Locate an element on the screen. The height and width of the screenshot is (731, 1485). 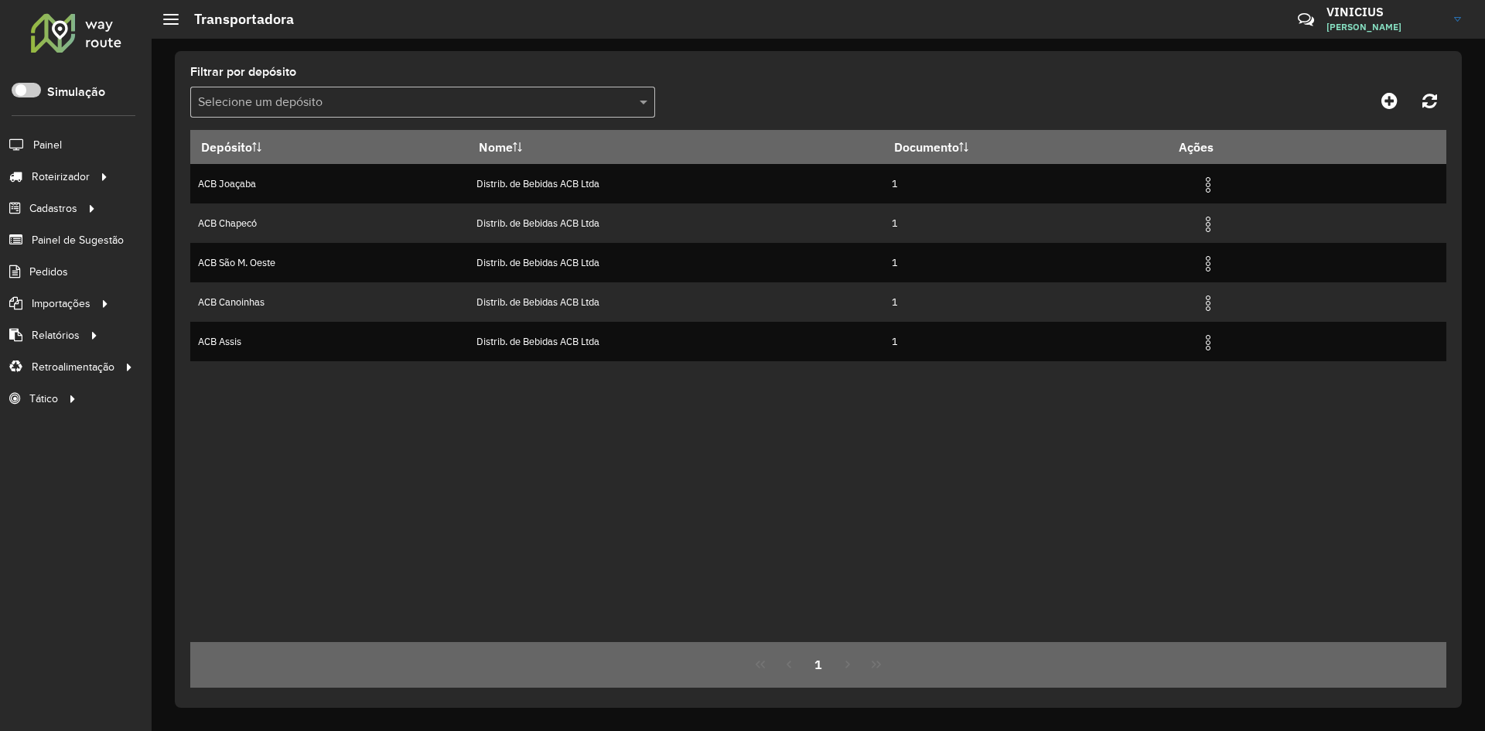
label: Simulação is located at coordinates (76, 92).